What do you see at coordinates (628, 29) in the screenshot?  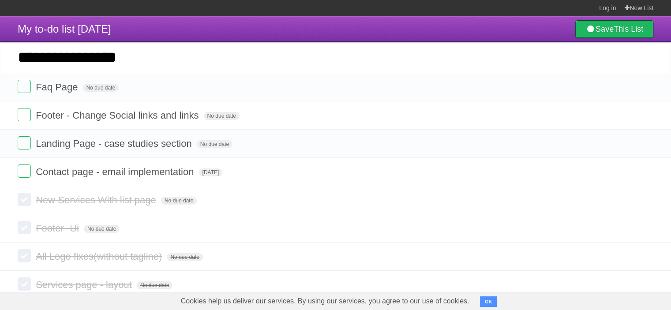 I see `b: This List` at bounding box center [628, 29].